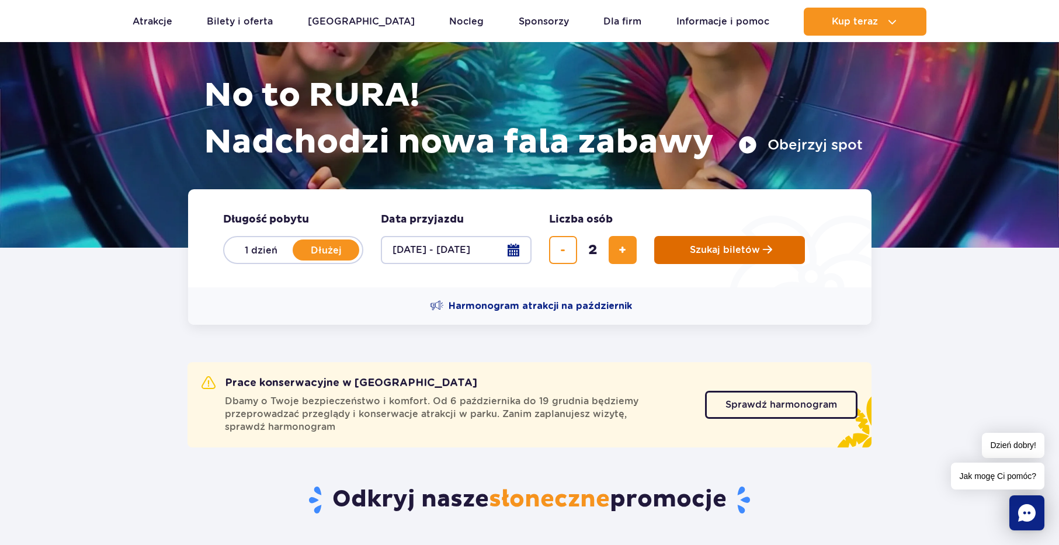  What do you see at coordinates (581, 220) in the screenshot?
I see `span: Liczba osób` at bounding box center [581, 220].